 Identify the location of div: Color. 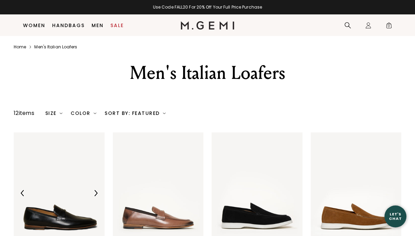
(83, 113).